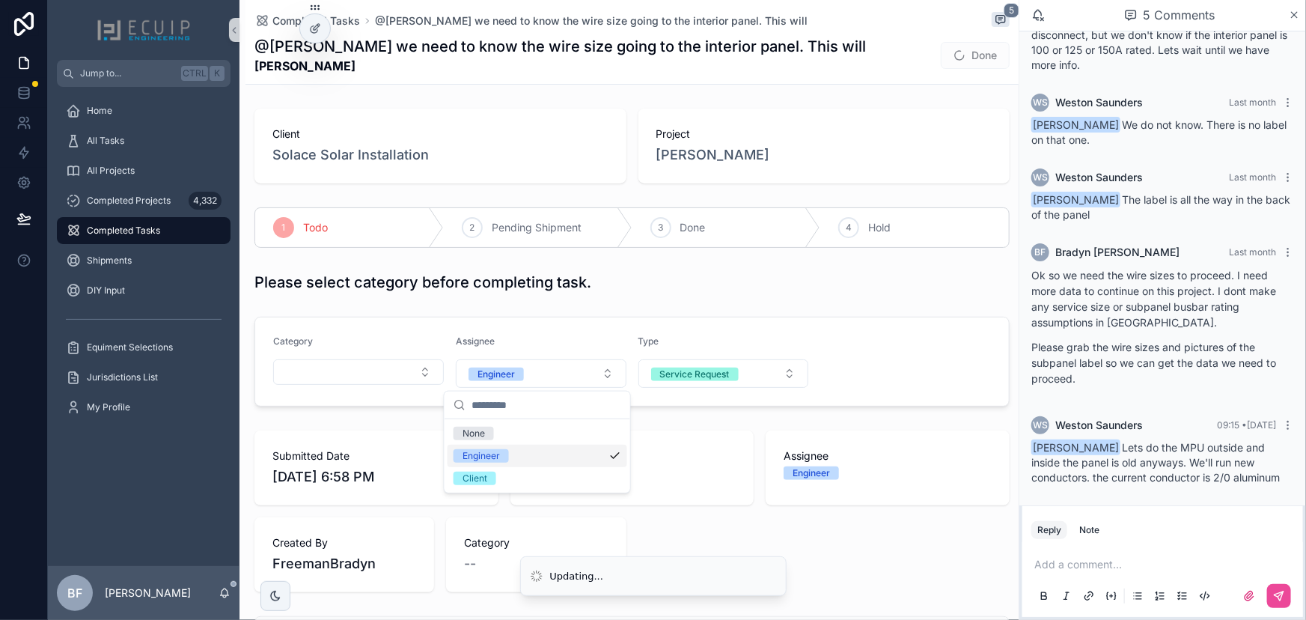 The image size is (1306, 620). I want to click on span: Ctrl, so click(195, 73).